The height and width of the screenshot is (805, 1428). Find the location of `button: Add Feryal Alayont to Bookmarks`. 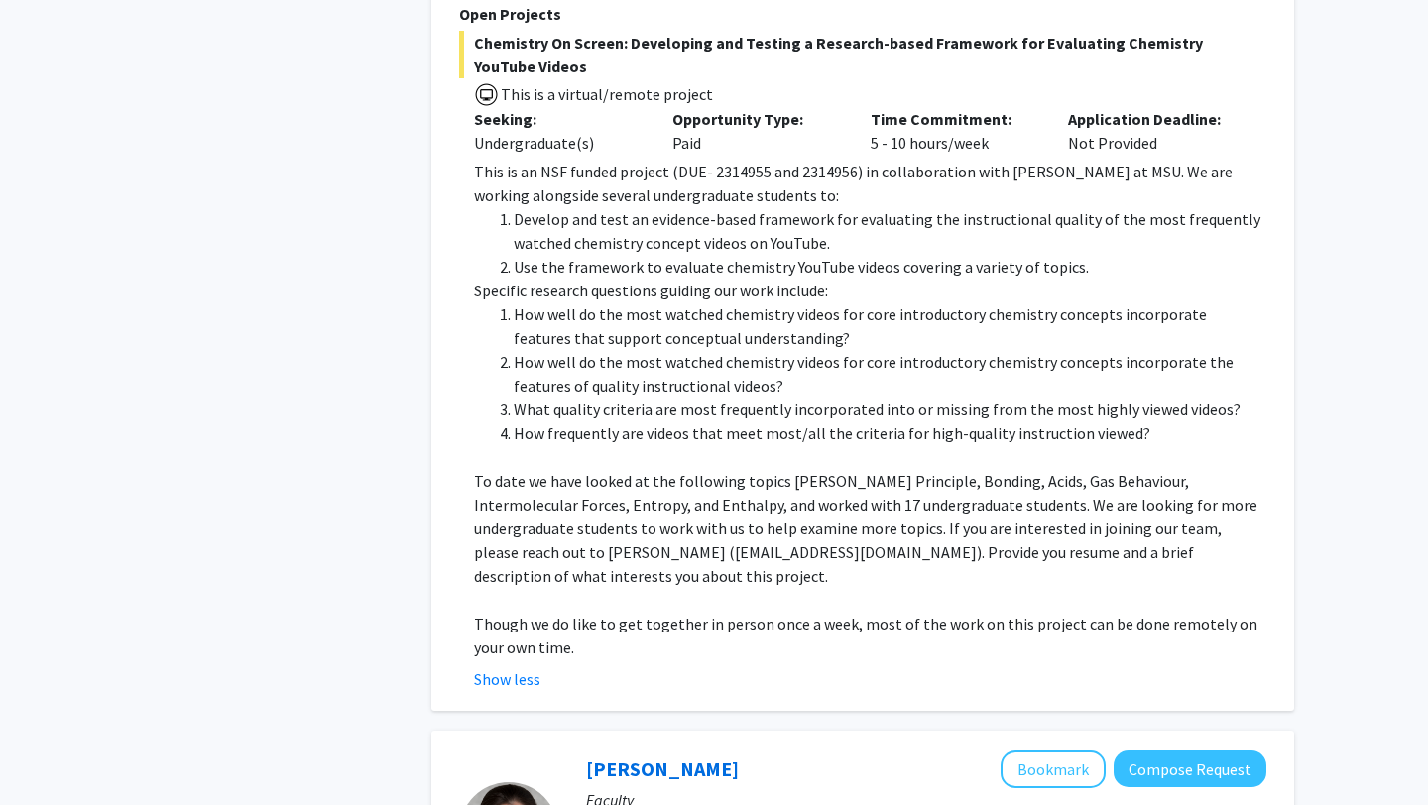

button: Add Feryal Alayont to Bookmarks is located at coordinates (1053, 770).